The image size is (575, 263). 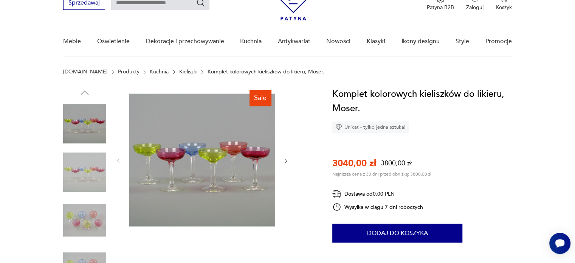 What do you see at coordinates (422, 101) in the screenshot?
I see `h1: Komplet kolorowych kieliszków do likieru, Moser.` at bounding box center [422, 101].